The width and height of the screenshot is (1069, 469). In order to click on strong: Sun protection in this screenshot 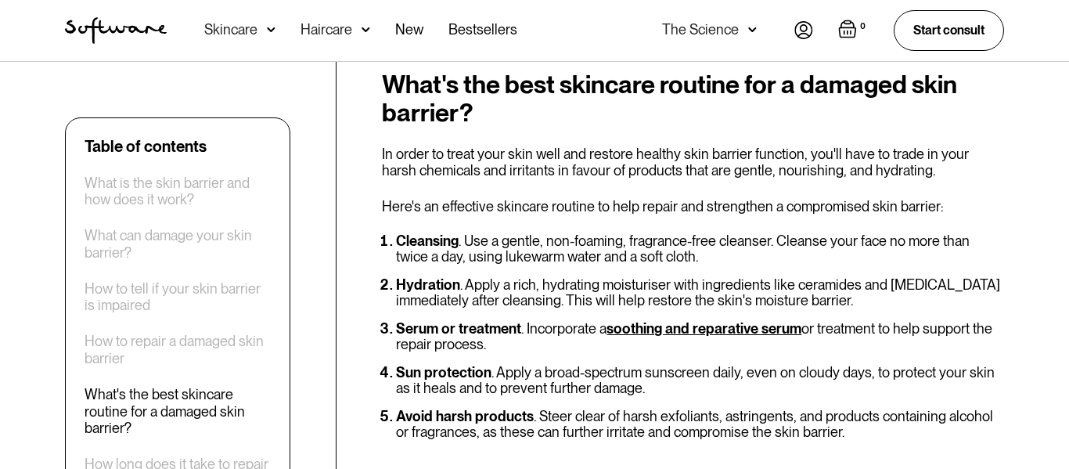, I will do `click(444, 372)`.